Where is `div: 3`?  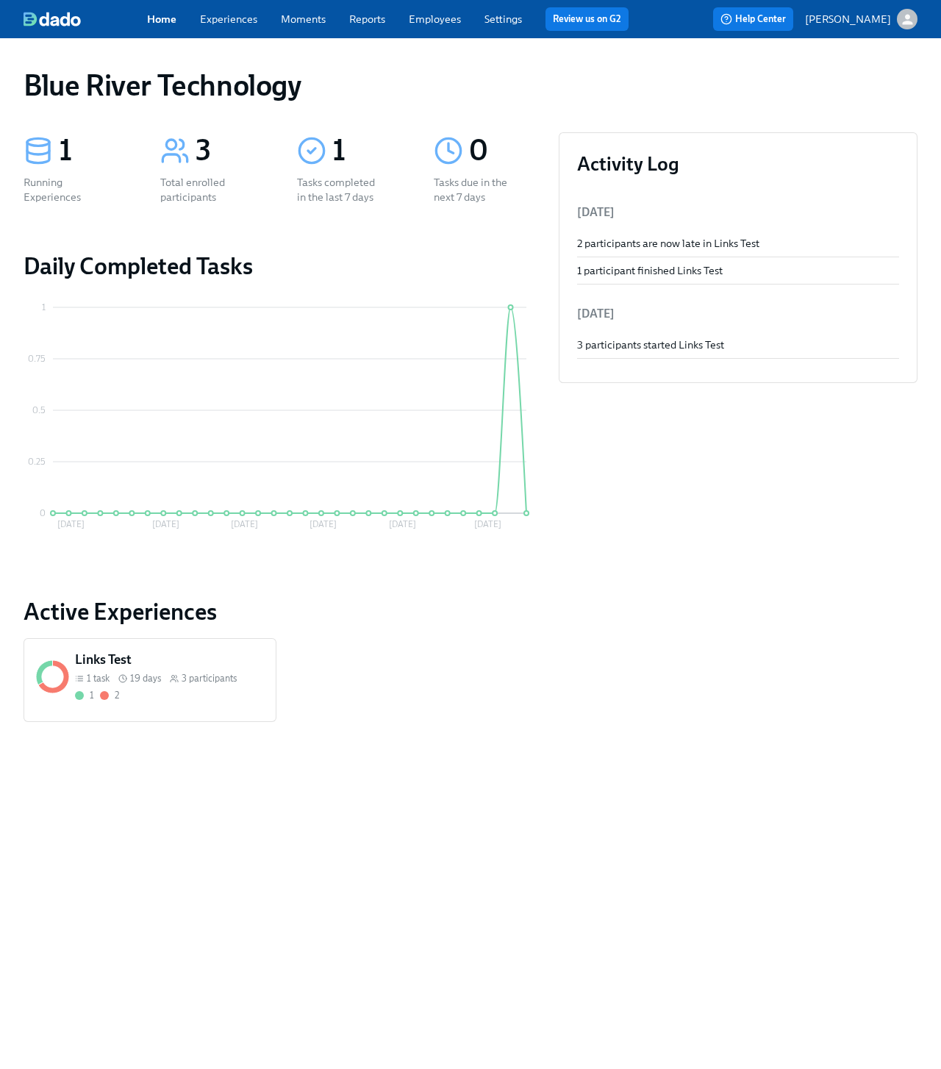
div: 3 is located at coordinates (229, 151).